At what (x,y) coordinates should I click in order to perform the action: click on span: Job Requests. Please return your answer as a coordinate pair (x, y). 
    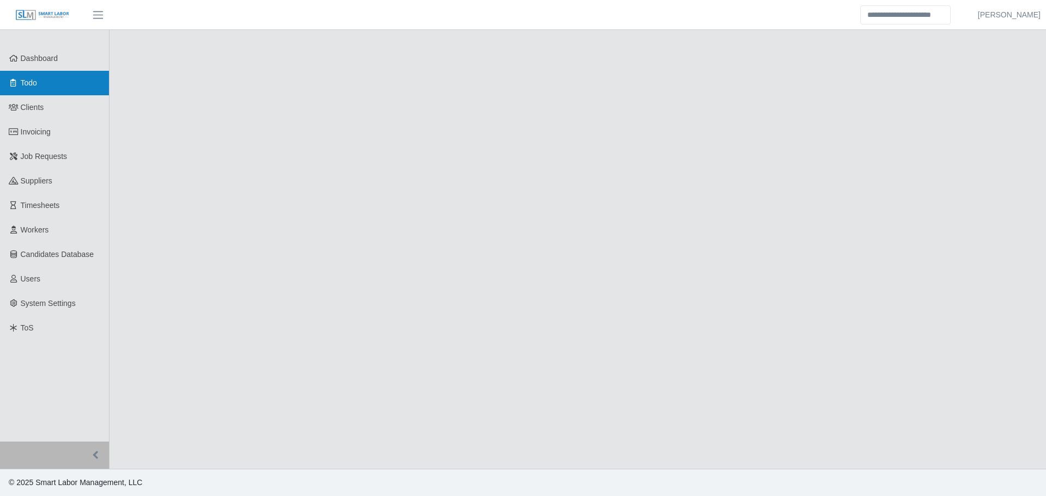
    Looking at the image, I should click on (44, 156).